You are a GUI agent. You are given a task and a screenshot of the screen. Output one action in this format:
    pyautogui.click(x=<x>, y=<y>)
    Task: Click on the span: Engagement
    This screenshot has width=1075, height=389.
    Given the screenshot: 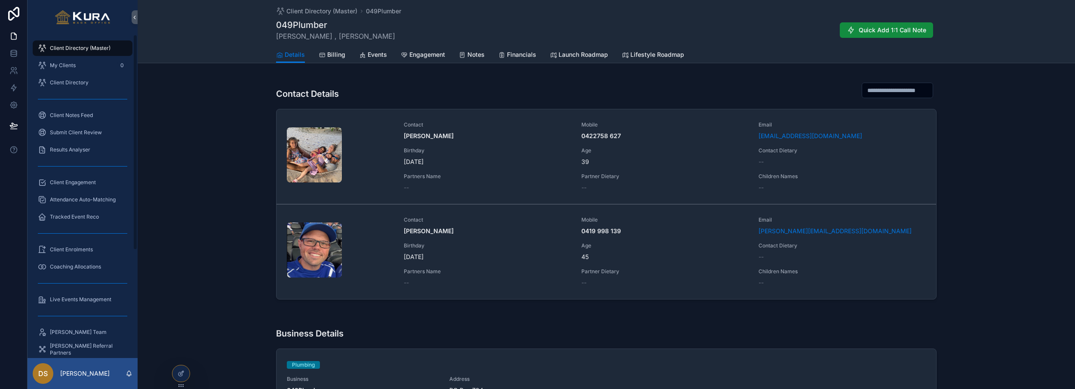 What is the action you would take?
    pyautogui.click(x=427, y=55)
    